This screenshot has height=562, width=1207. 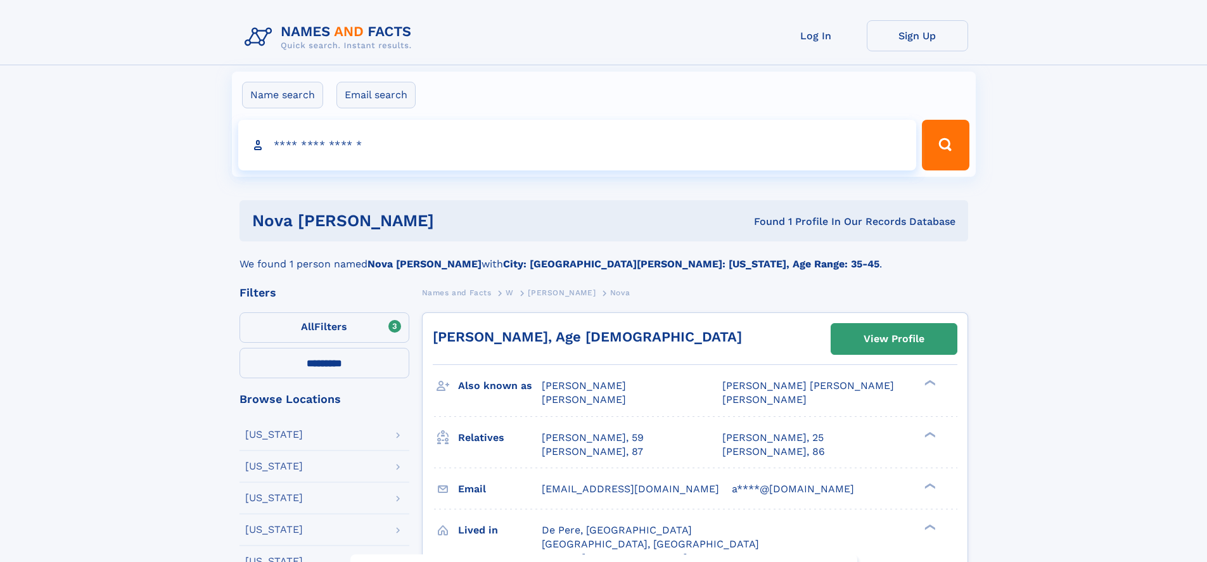 I want to click on img: Logo Names and Facts, so click(x=331, y=37).